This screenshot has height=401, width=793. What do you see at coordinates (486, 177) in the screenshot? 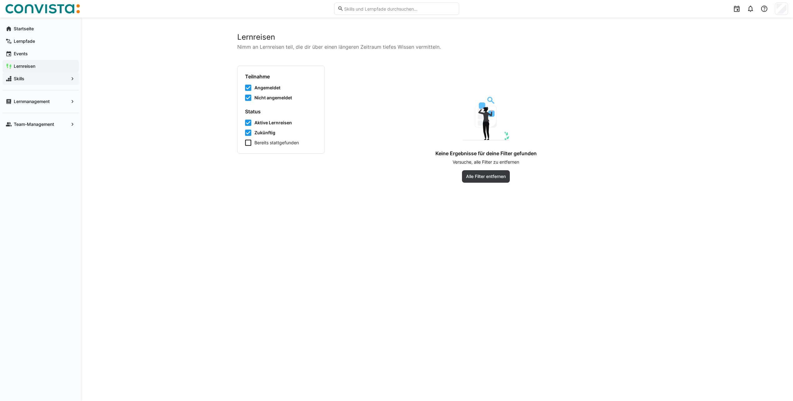
I see `button: Alle Filter entfernen` at bounding box center [486, 177].